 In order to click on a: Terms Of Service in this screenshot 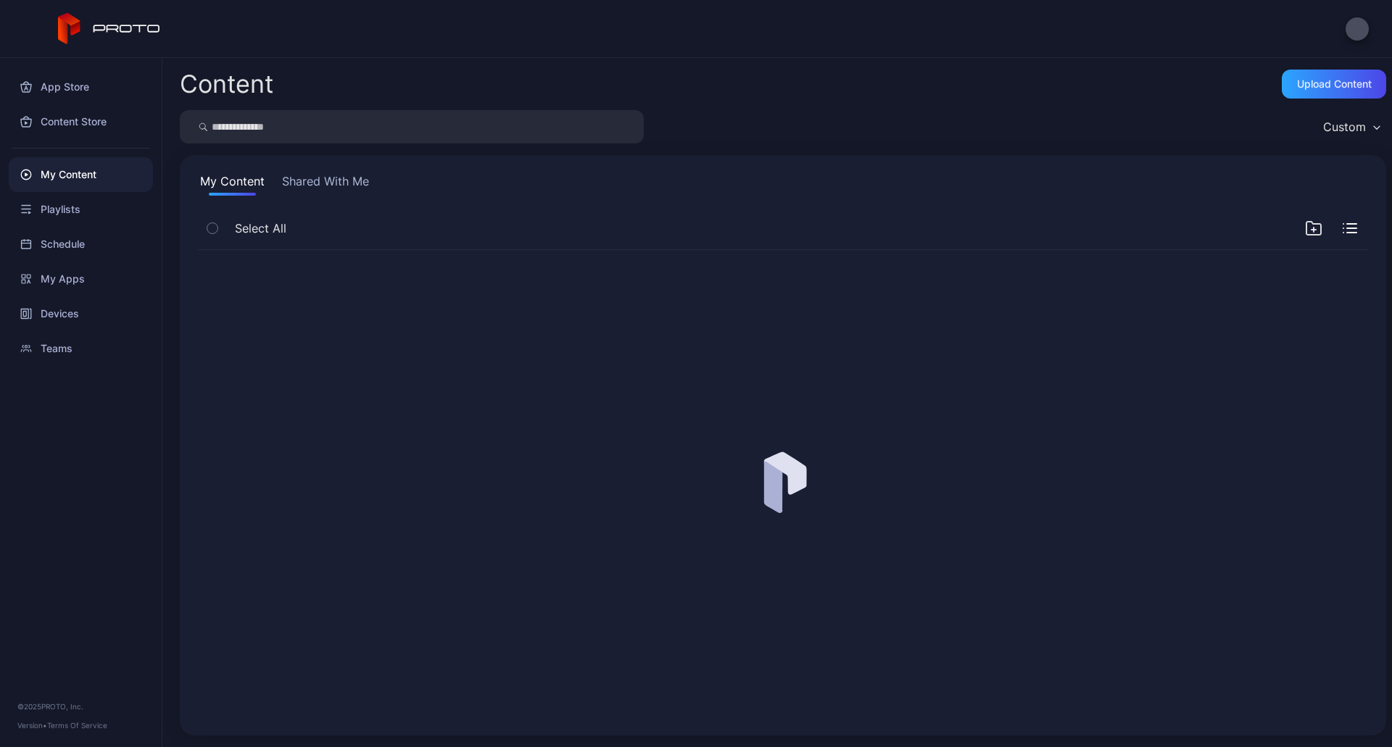, I will do `click(77, 726)`.